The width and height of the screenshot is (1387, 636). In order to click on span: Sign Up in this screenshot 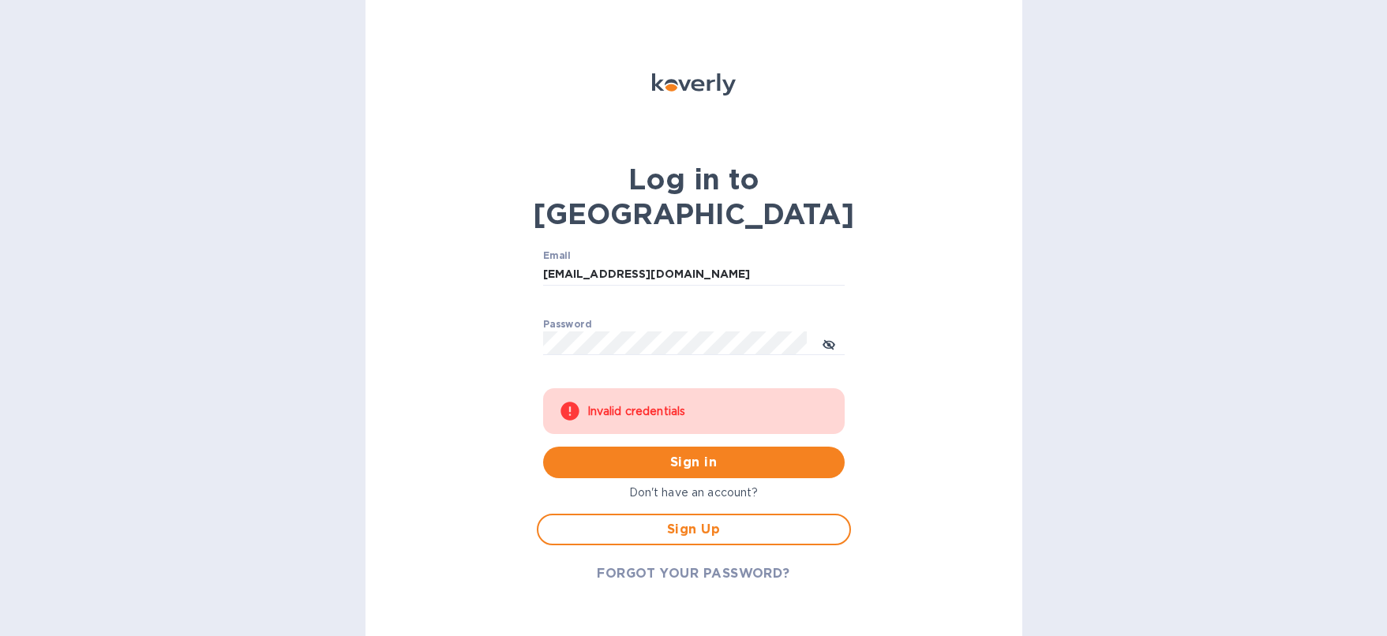, I will do `click(694, 530)`.